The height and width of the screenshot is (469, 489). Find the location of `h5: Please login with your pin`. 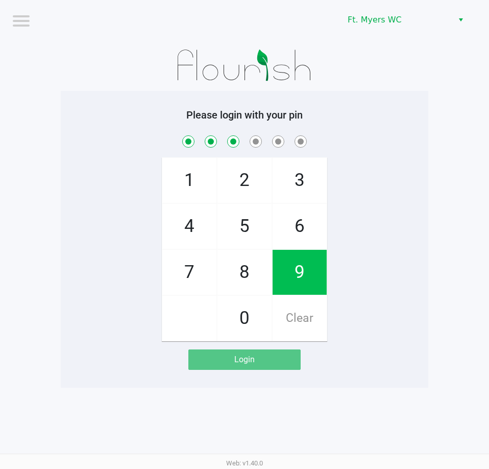

h5: Please login with your pin is located at coordinates (245, 115).